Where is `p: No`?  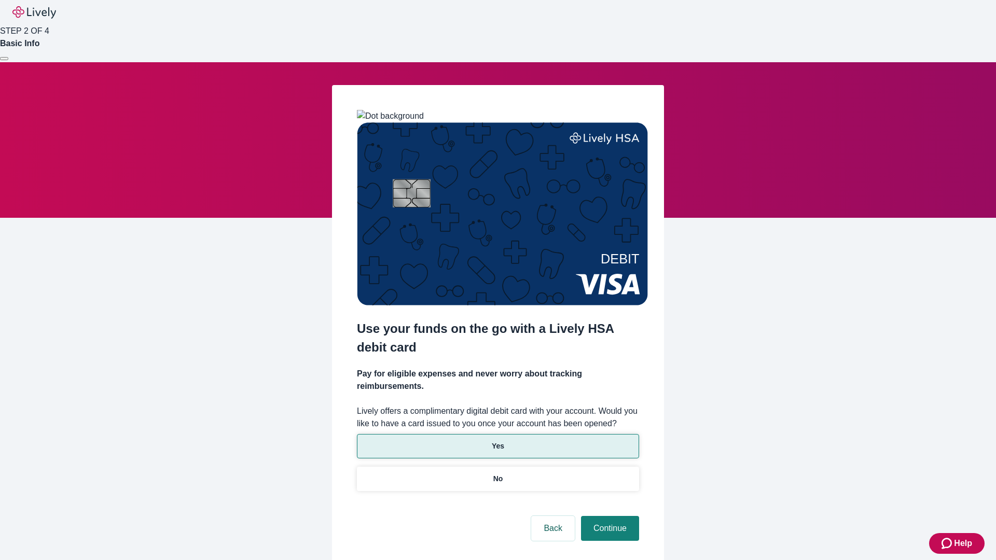 p: No is located at coordinates (498, 479).